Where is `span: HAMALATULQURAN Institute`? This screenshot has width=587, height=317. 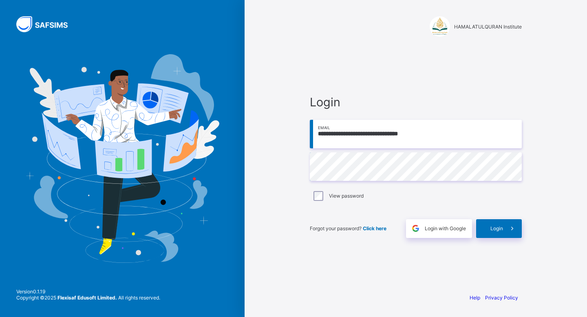
span: HAMALATULQURAN Institute is located at coordinates (488, 27).